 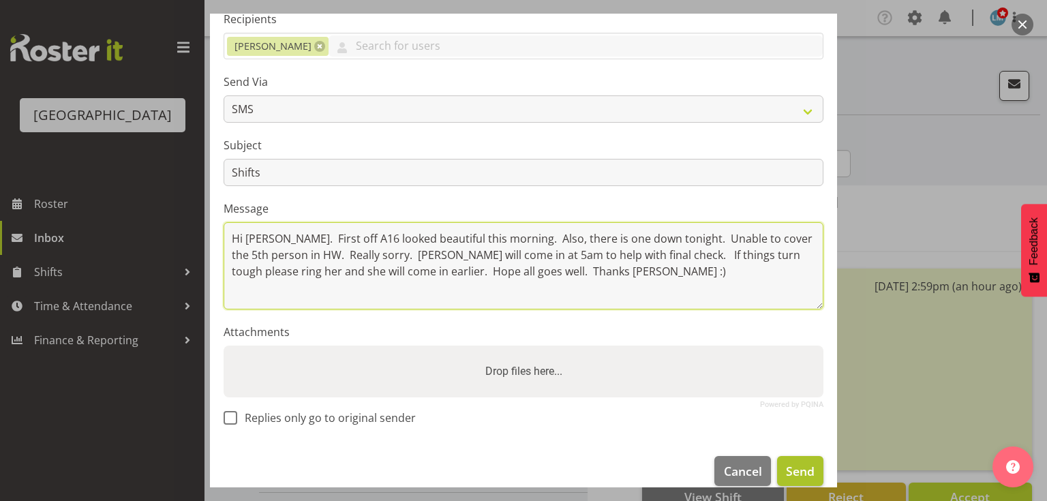 I want to click on span: Feedback, so click(x=1035, y=241).